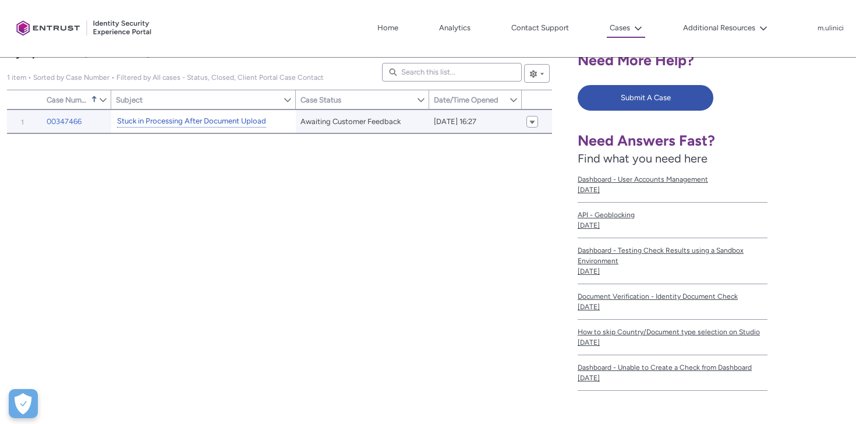  I want to click on a: Stuck in Processing After Document Upload, so click(192, 121).